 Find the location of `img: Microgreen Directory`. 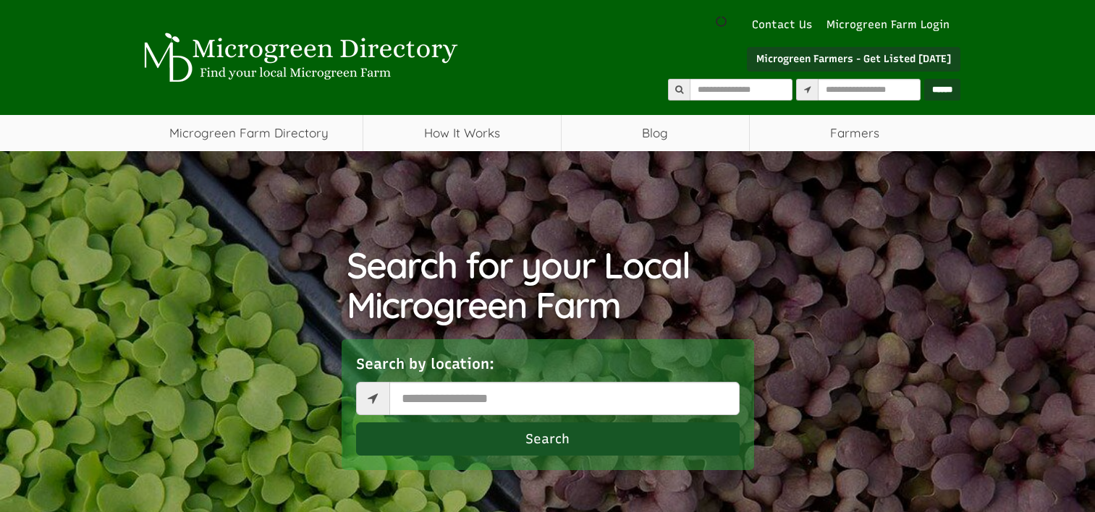

img: Microgreen Directory is located at coordinates (298, 58).